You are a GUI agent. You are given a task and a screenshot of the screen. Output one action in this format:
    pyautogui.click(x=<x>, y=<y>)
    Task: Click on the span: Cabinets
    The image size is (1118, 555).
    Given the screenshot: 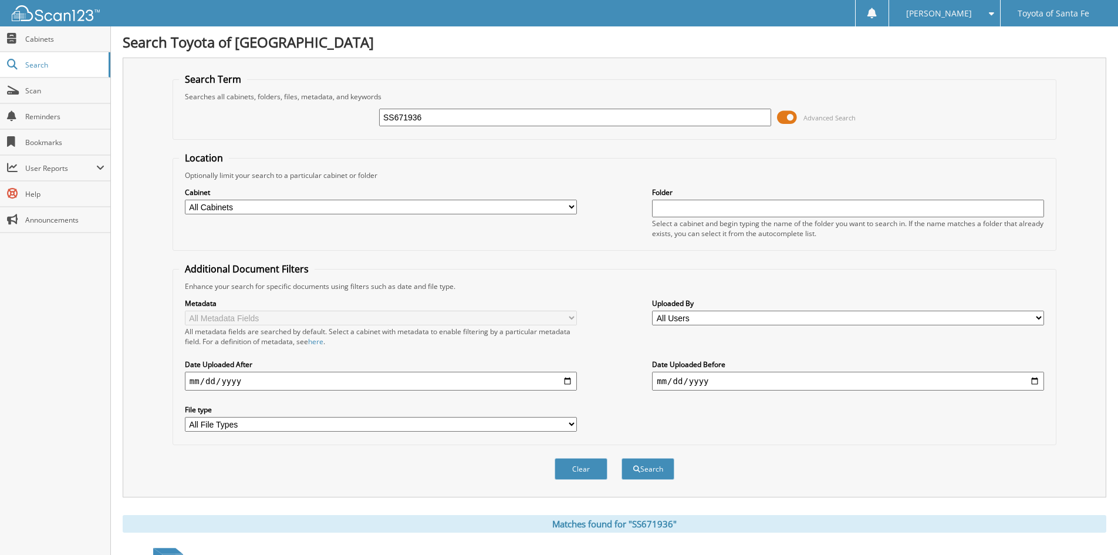 What is the action you would take?
    pyautogui.click(x=65, y=39)
    